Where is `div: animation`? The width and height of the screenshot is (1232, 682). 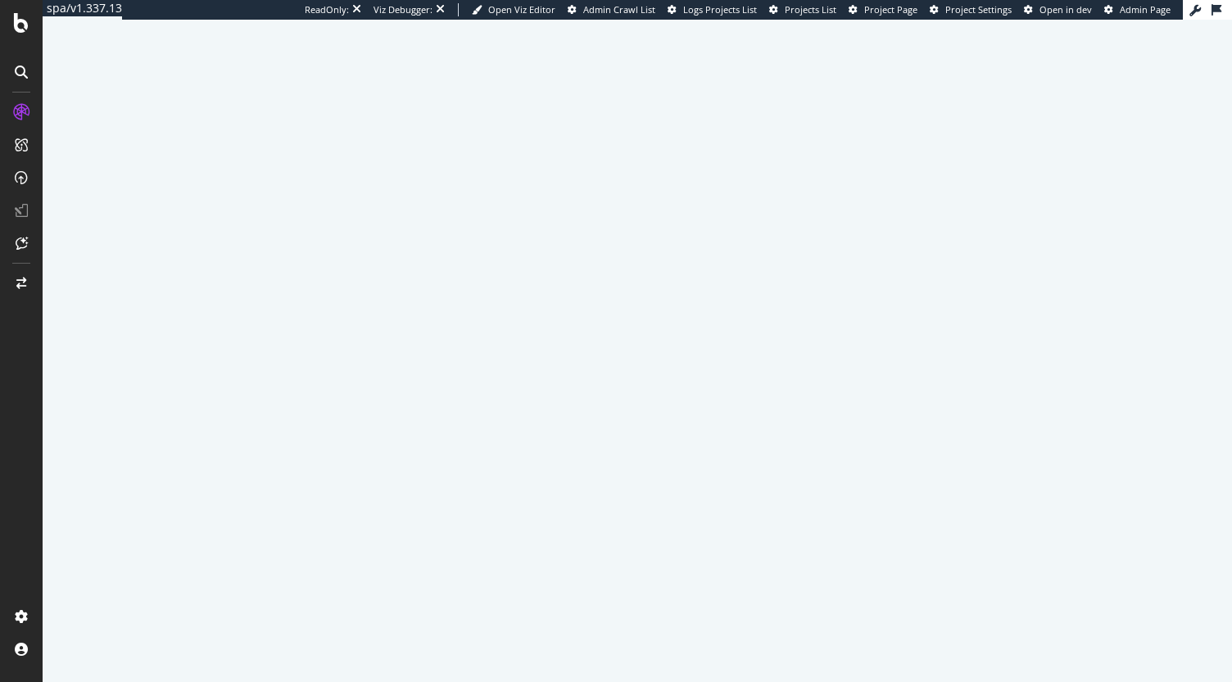
div: animation is located at coordinates (637, 338).